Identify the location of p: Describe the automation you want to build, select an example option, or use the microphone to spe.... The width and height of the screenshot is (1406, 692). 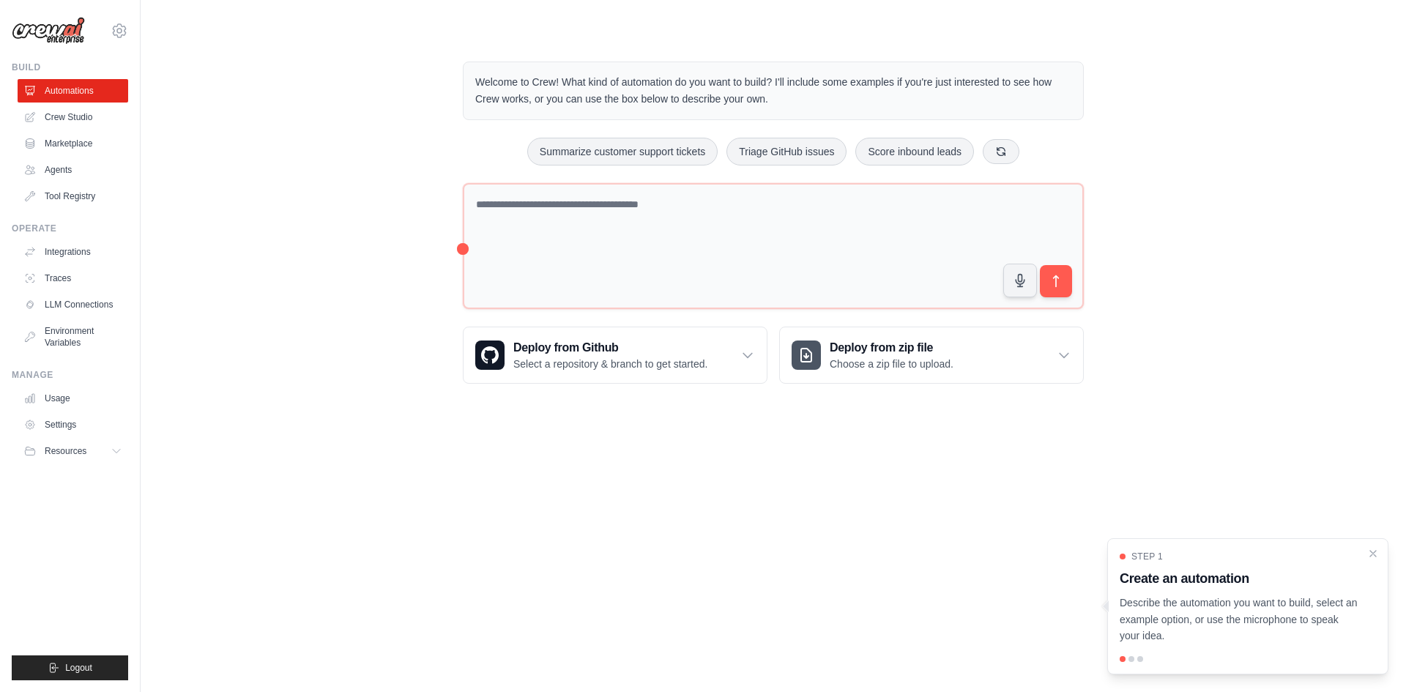
(1239, 620).